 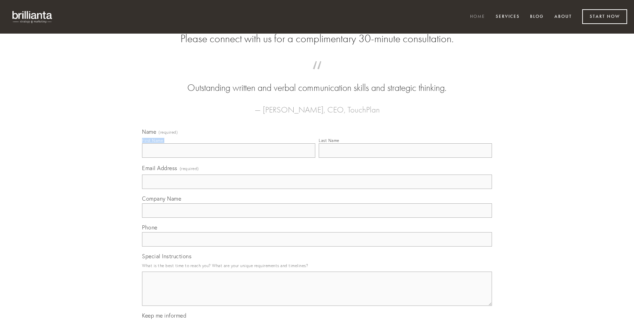 I want to click on span: Keep me informed, so click(x=164, y=316).